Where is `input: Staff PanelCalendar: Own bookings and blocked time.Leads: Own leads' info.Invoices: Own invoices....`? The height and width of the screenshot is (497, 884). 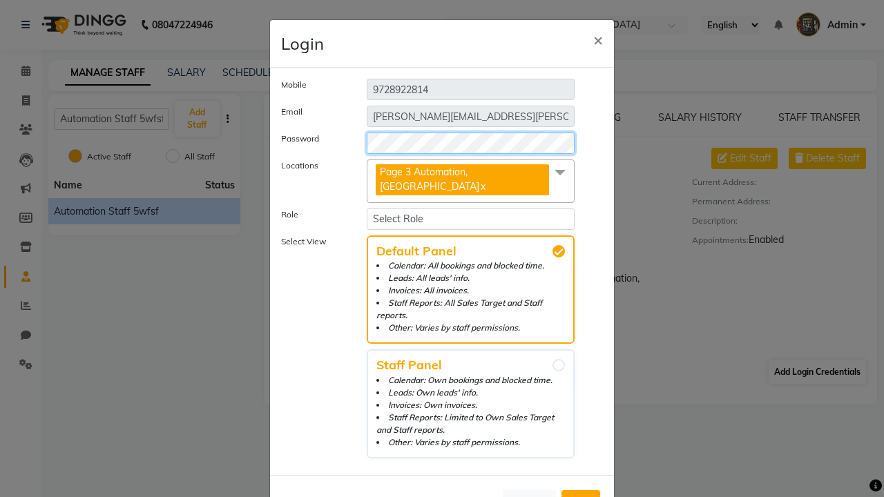 input: Staff PanelCalendar: Own bookings and blocked time.Leads: Own leads' info.Invoices: Own invoices.... is located at coordinates (559, 365).